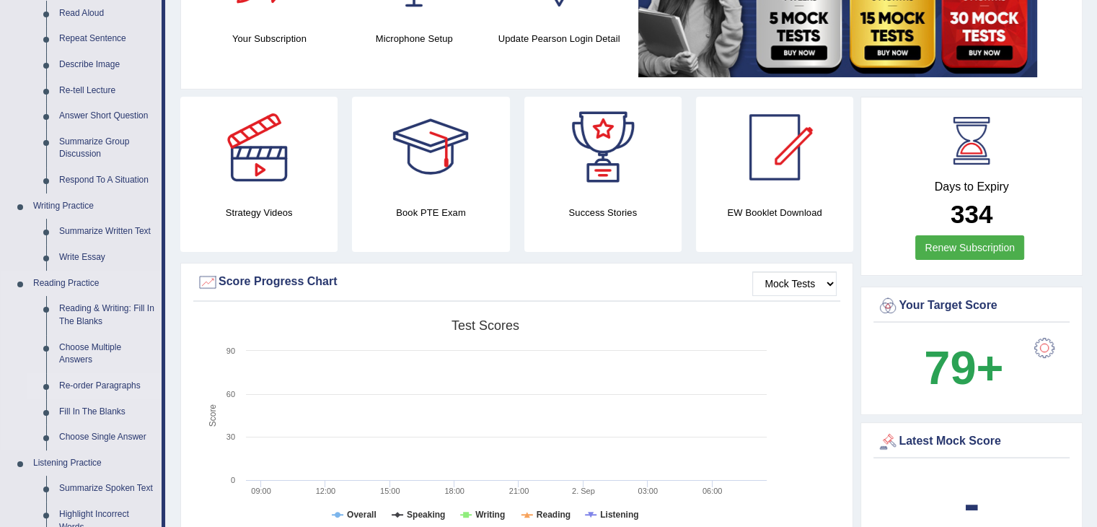  What do you see at coordinates (455, 491) in the screenshot?
I see `text: 18:00` at bounding box center [455, 491].